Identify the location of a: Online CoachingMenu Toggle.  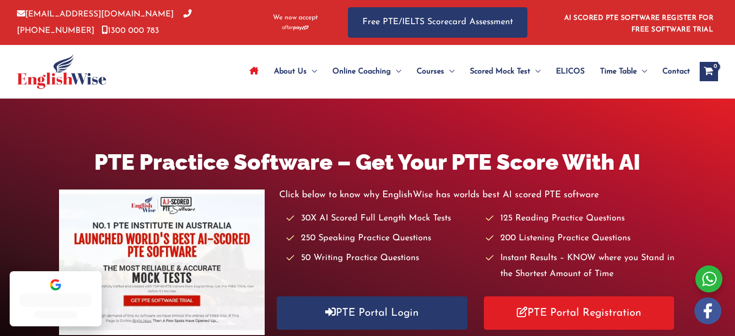
(367, 72).